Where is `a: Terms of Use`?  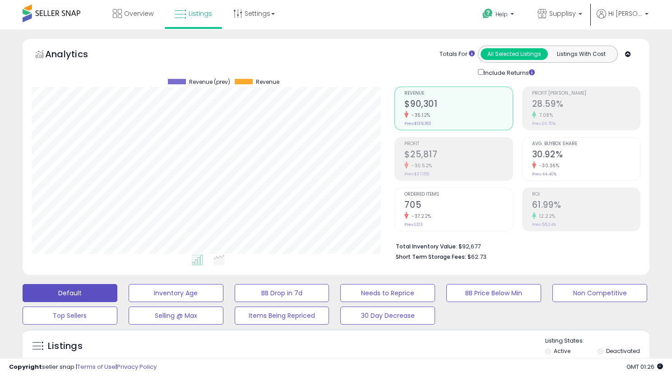
a: Terms of Use is located at coordinates (96, 367).